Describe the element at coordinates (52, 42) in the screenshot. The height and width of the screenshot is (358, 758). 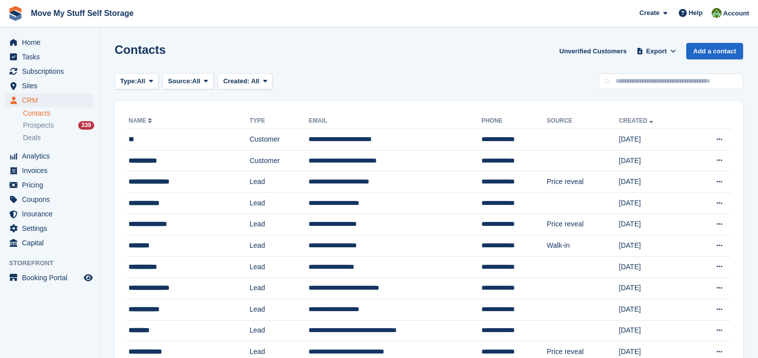
I see `span: Home` at that location.